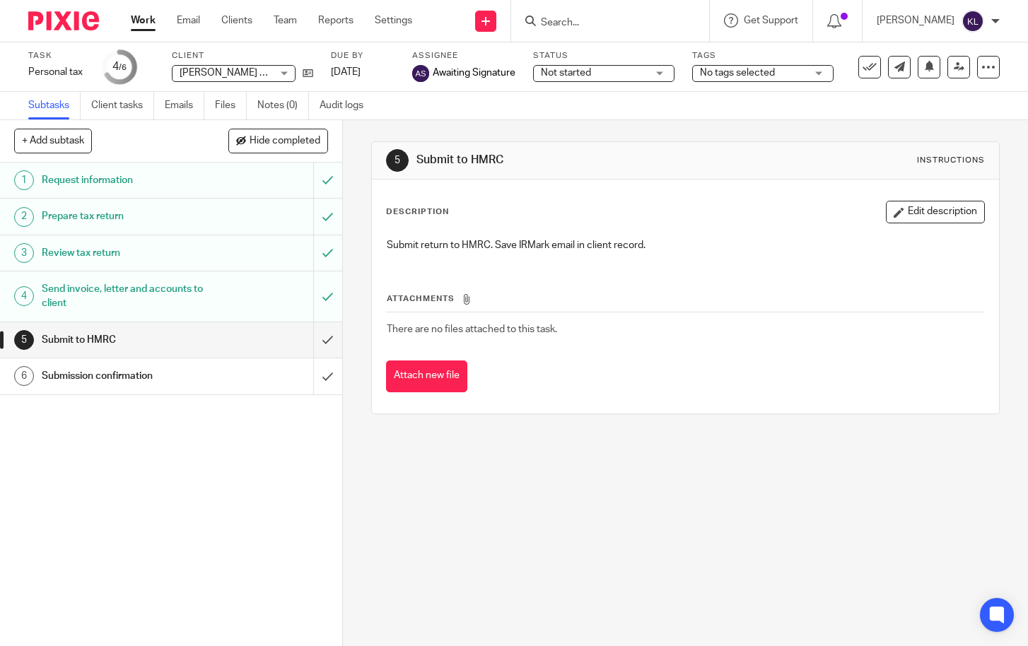  What do you see at coordinates (472, 330) in the screenshot?
I see `span: There are no files attached to this task.` at bounding box center [472, 330].